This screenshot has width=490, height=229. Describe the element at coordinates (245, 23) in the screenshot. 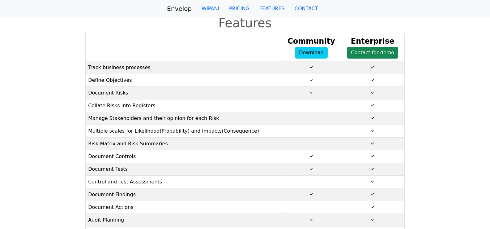

I see `h1: Features` at that location.